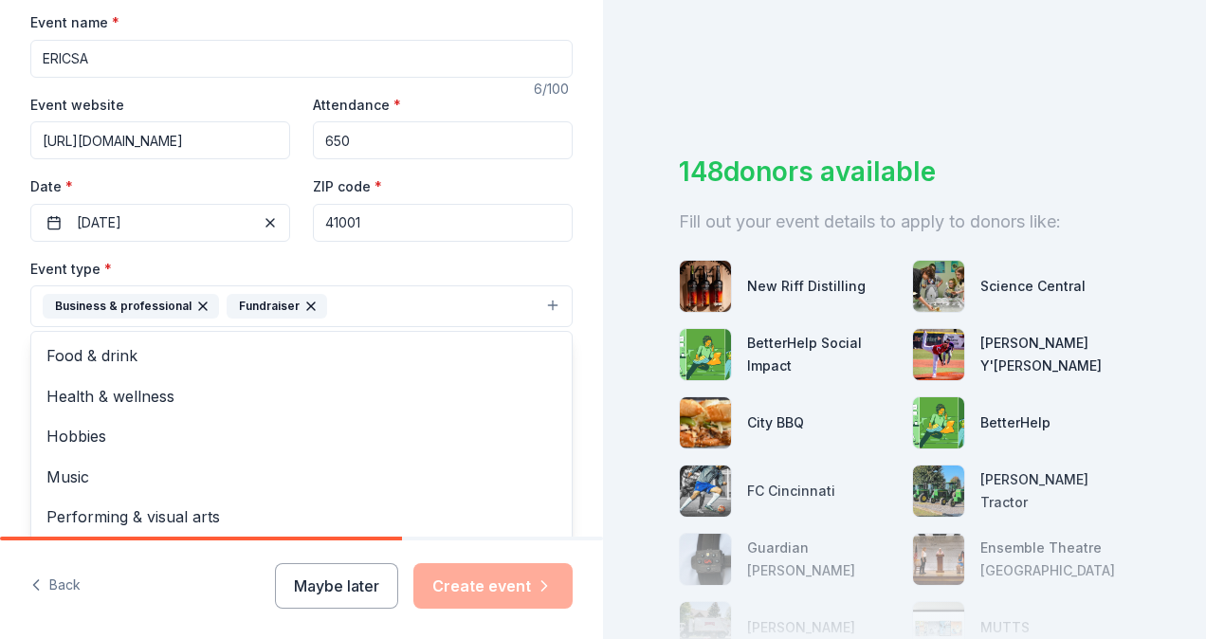 This screenshot has height=639, width=1206. I want to click on span: Performing & visual arts, so click(301, 517).